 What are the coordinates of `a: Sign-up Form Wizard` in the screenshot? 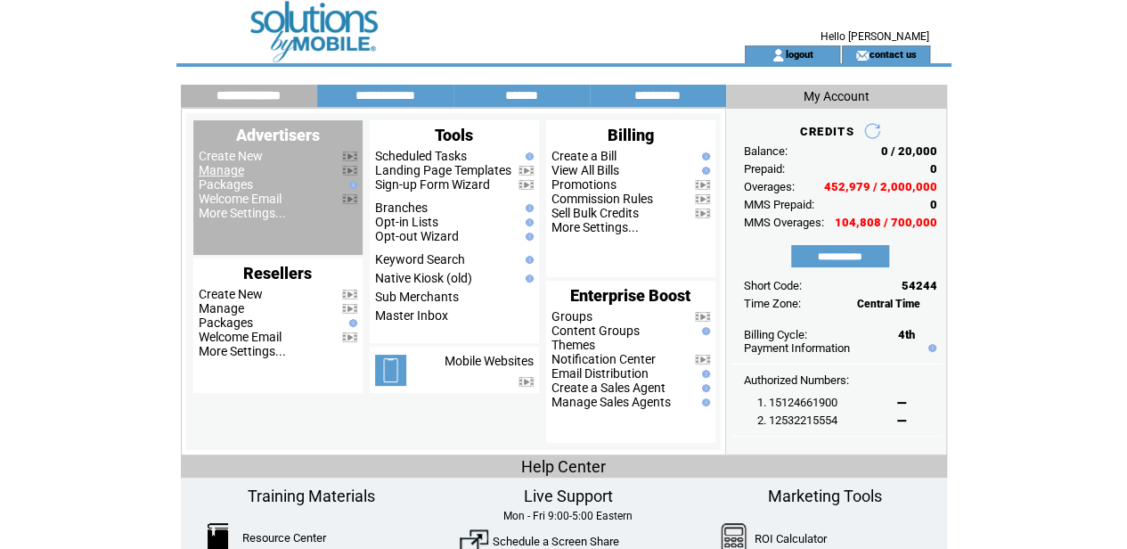 It's located at (432, 184).